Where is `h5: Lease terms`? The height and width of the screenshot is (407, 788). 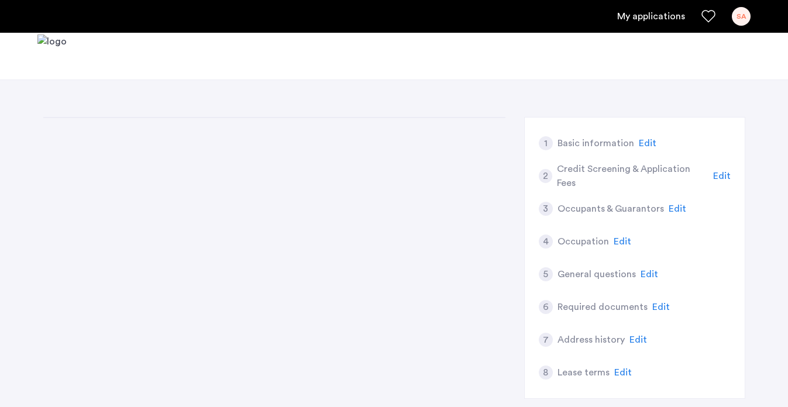
h5: Lease terms is located at coordinates (583, 373).